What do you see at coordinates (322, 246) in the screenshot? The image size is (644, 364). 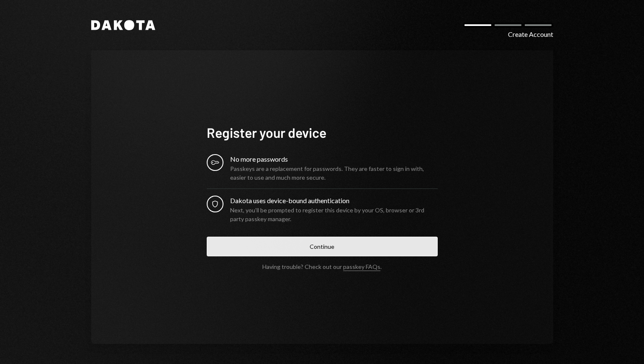 I see `button: Continue` at bounding box center [322, 246].